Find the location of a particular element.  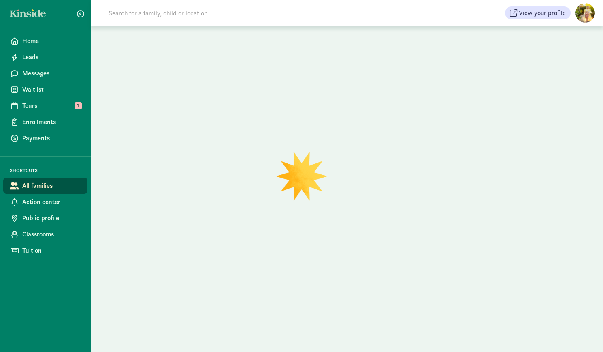

span: Classrooms is located at coordinates (51, 234).